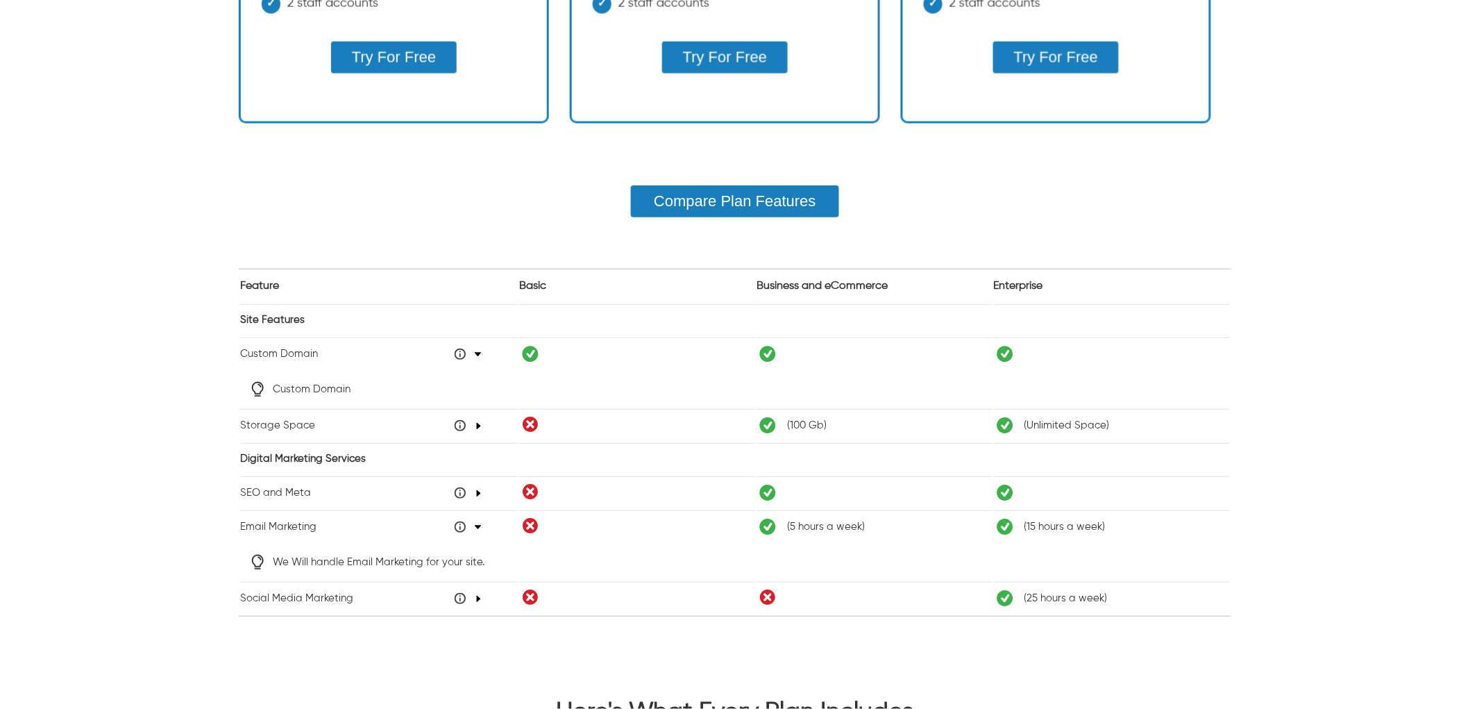 The width and height of the screenshot is (1470, 709). Describe the element at coordinates (1067, 426) in the screenshot. I see `span: ( Unlimited Space )` at that location.